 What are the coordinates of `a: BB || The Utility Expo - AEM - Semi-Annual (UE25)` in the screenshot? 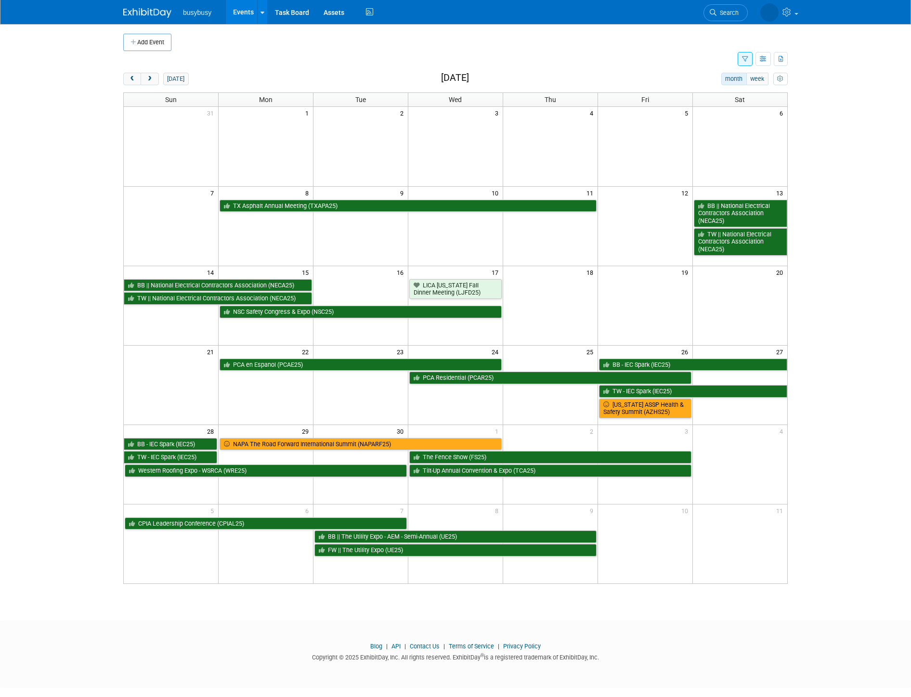 It's located at (455, 537).